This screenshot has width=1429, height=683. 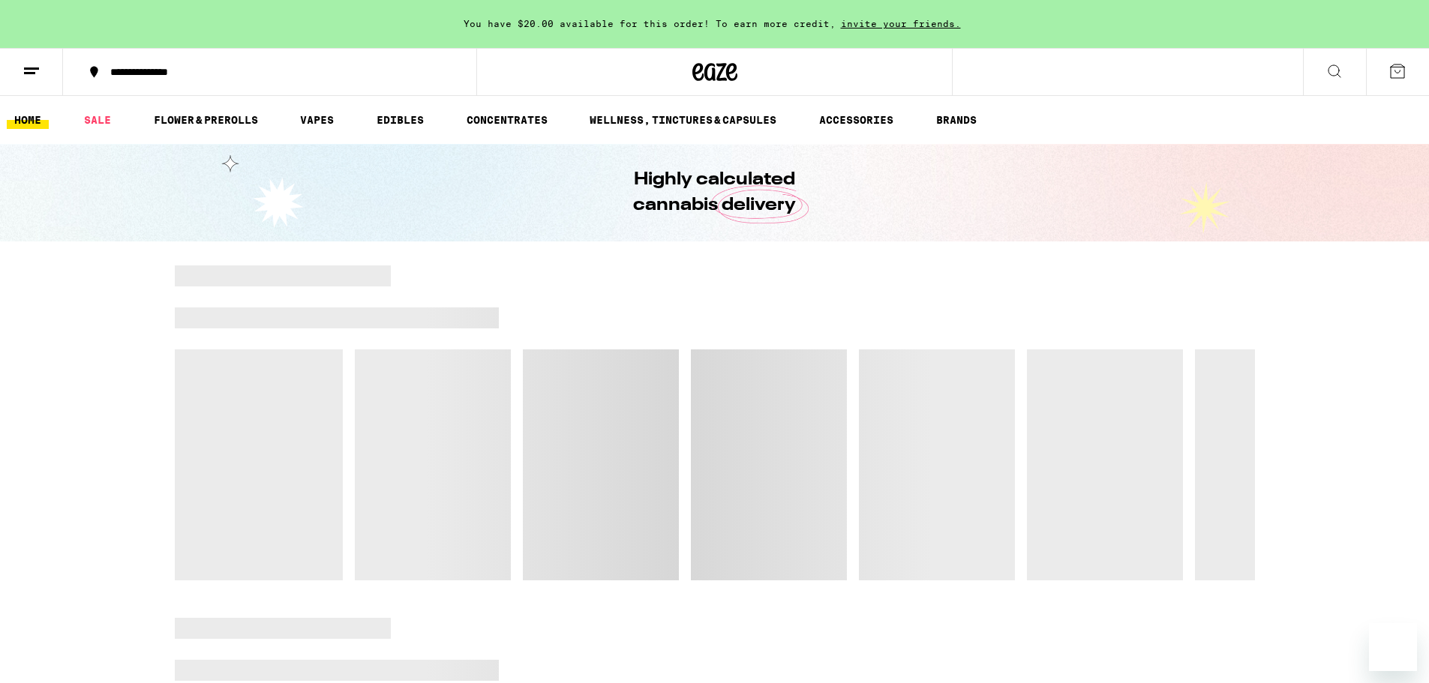 I want to click on h1: Highly calculated cannabis delivery, so click(x=715, y=193).